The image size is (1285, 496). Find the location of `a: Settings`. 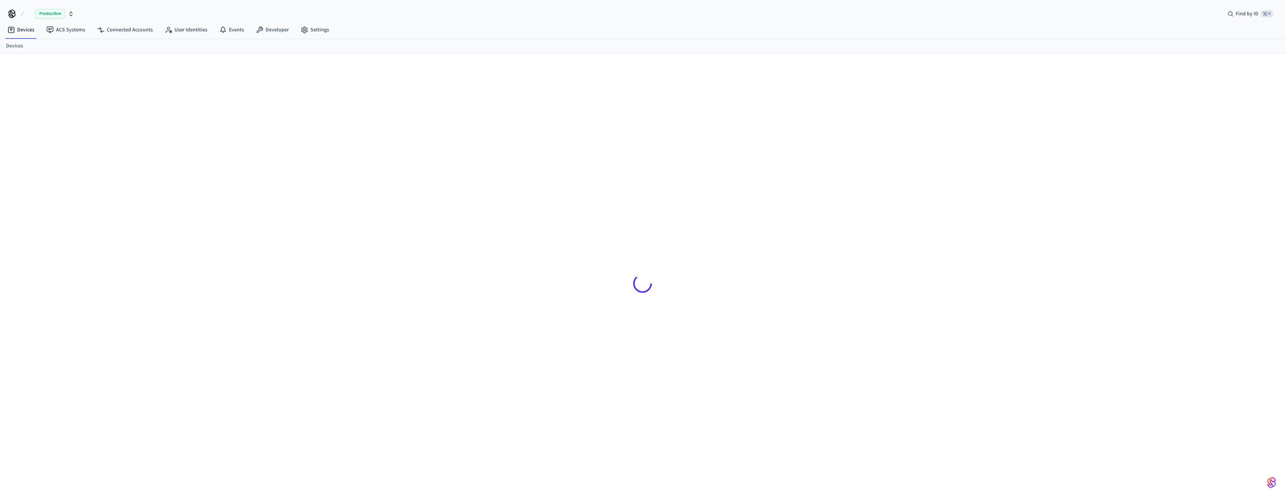

a: Settings is located at coordinates (315, 30).